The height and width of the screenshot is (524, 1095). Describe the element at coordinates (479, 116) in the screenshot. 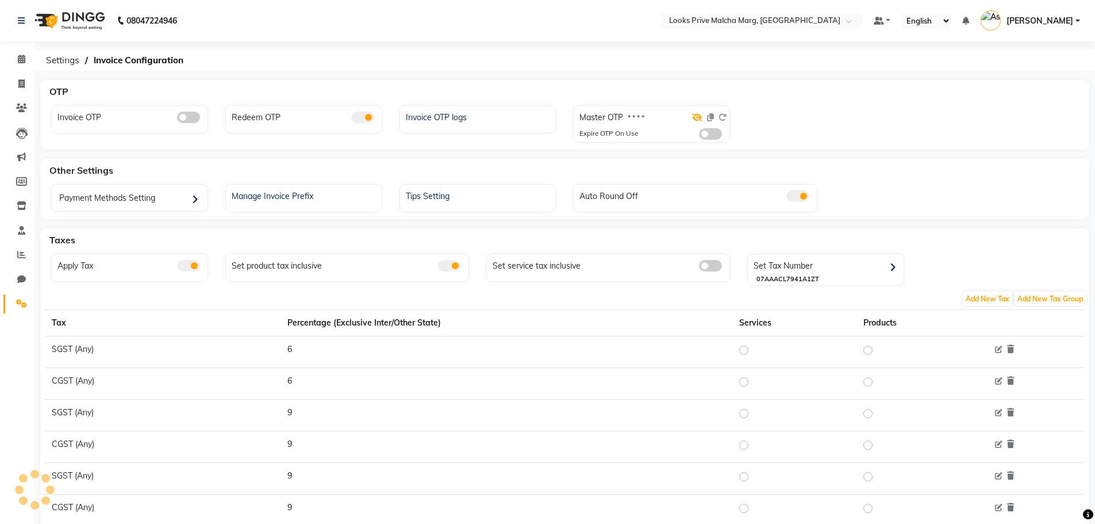

I see `div: Invoice OTP logs` at that location.